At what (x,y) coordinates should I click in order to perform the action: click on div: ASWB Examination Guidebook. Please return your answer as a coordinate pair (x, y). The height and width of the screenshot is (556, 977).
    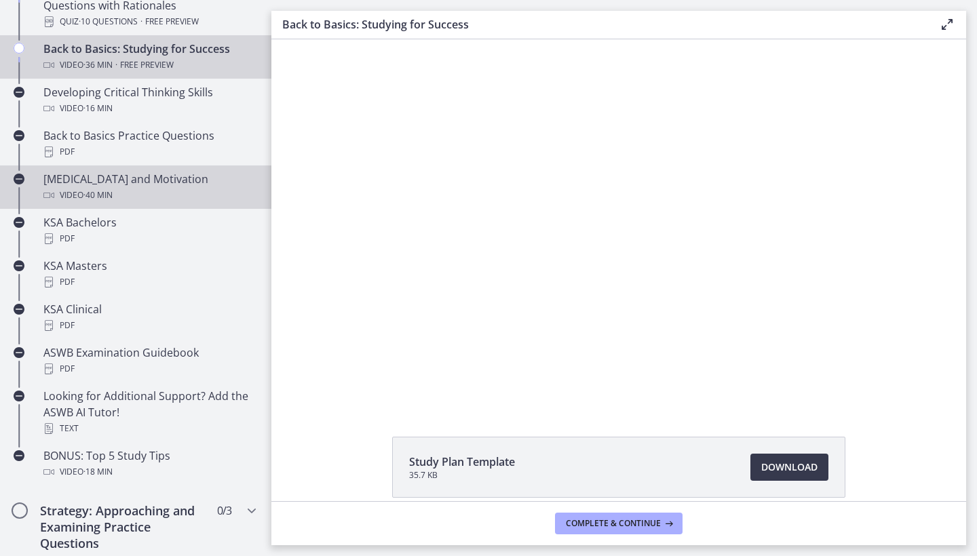
    Looking at the image, I should click on (149, 361).